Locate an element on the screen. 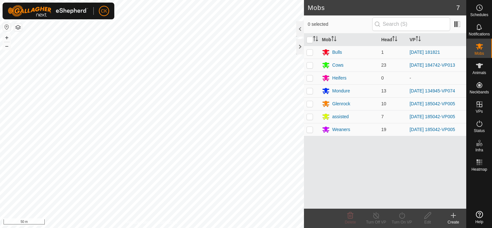 The height and width of the screenshot is (228, 492). div: Turn On VP is located at coordinates (402, 222).